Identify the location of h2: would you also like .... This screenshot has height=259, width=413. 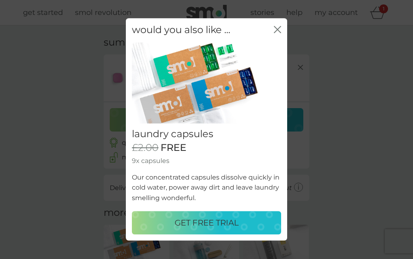
(181, 30).